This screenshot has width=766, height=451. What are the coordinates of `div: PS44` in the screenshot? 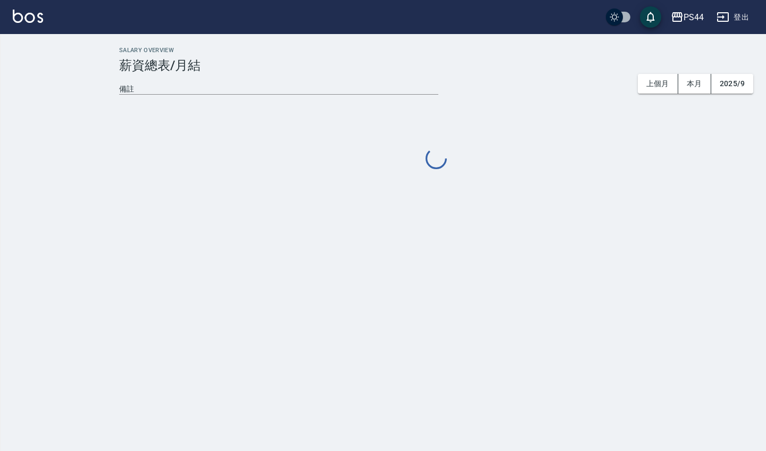 It's located at (694, 17).